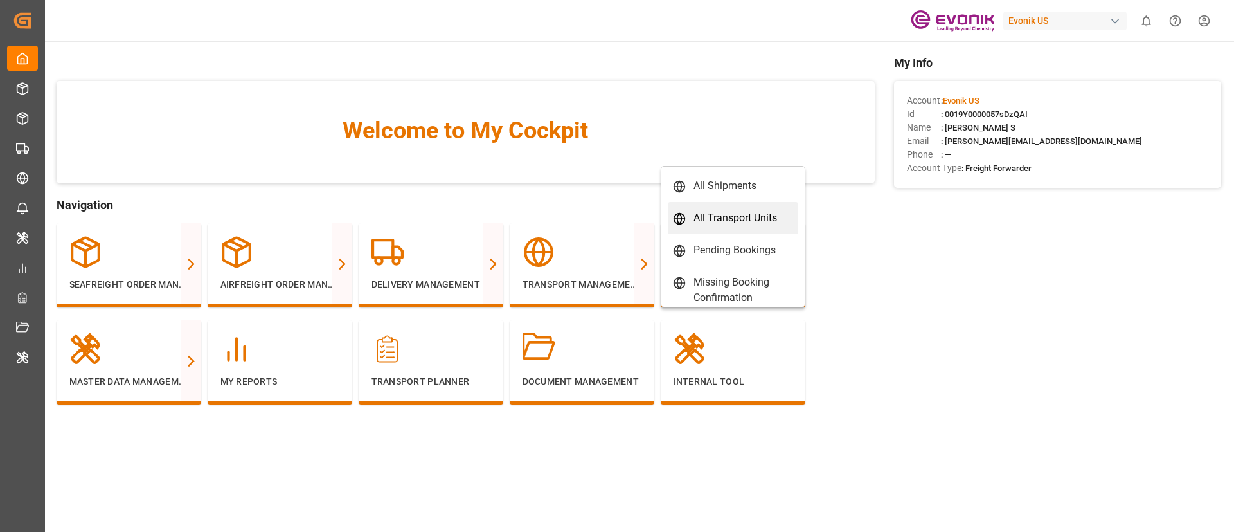 This screenshot has height=532, width=1234. Describe the element at coordinates (924, 114) in the screenshot. I see `span: Id` at that location.